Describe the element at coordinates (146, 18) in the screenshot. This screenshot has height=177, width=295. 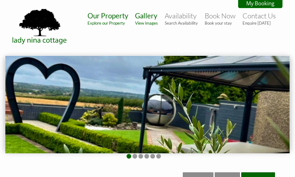
I see `a: GalleryView images` at that location.